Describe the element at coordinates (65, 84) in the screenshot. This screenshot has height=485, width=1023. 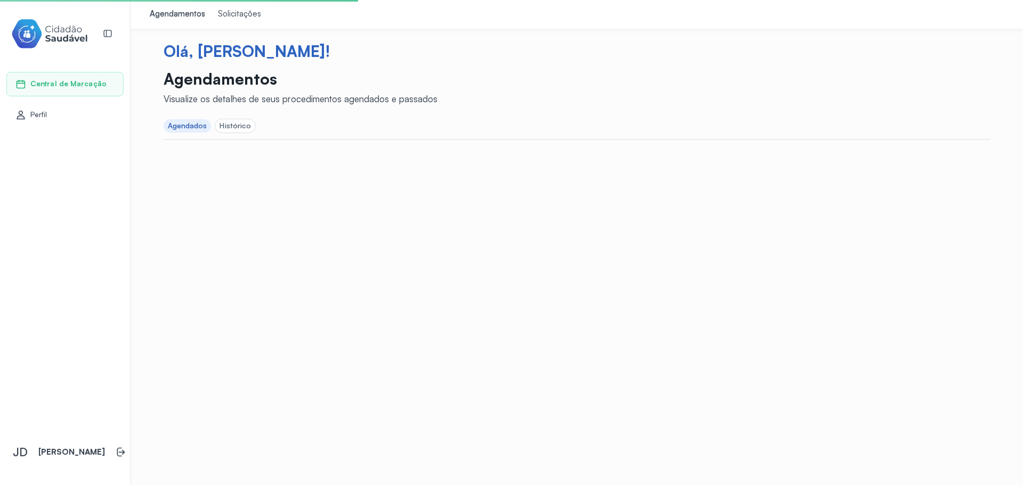
I see `a: Central de Marcação` at that location.